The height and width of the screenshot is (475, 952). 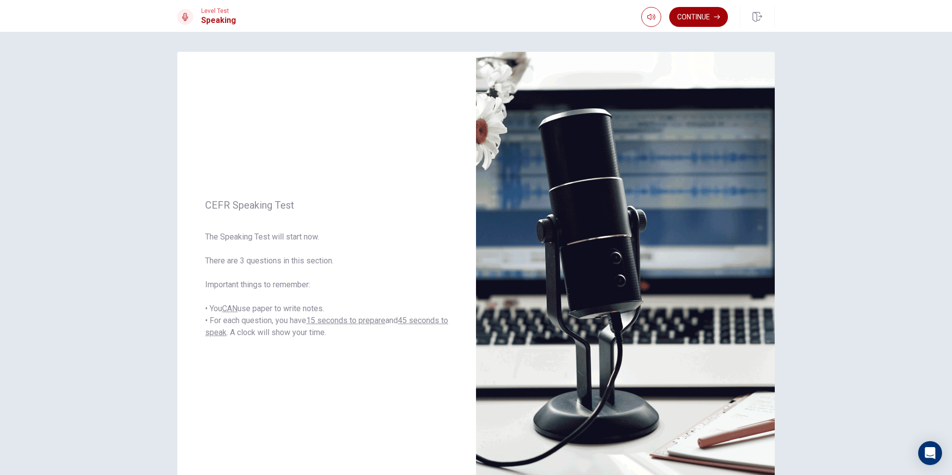 What do you see at coordinates (699, 17) in the screenshot?
I see `button: Continue` at bounding box center [699, 17].